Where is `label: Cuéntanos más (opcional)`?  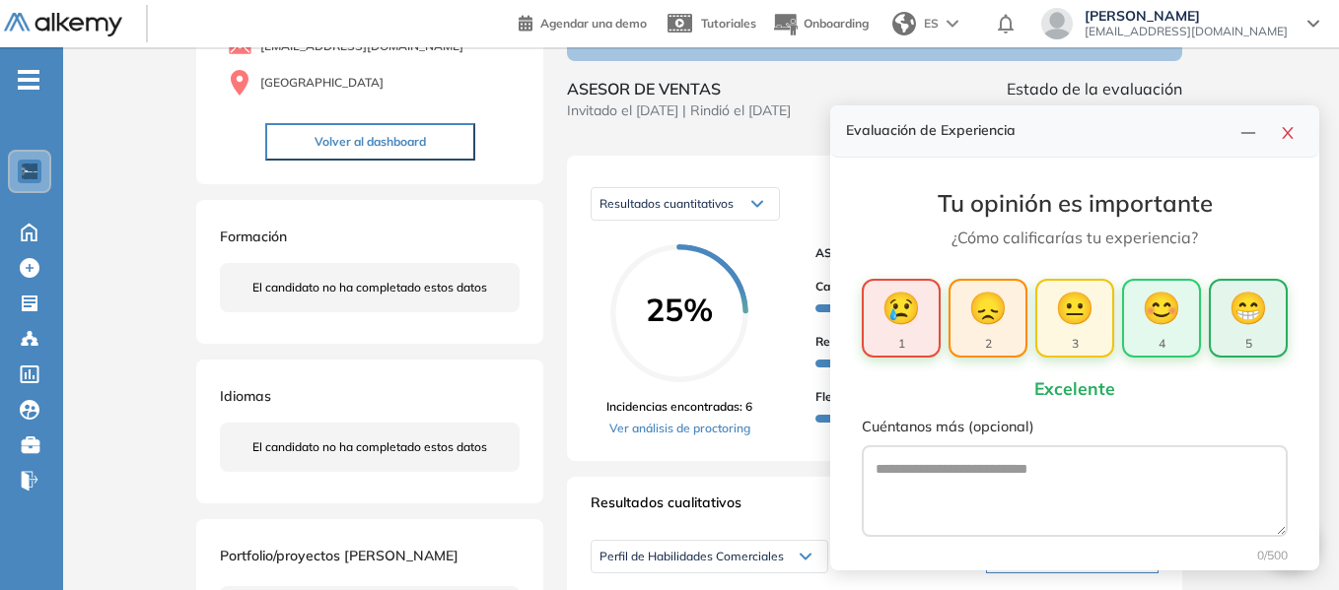
label: Cuéntanos más (opcional) is located at coordinates (1075, 428).